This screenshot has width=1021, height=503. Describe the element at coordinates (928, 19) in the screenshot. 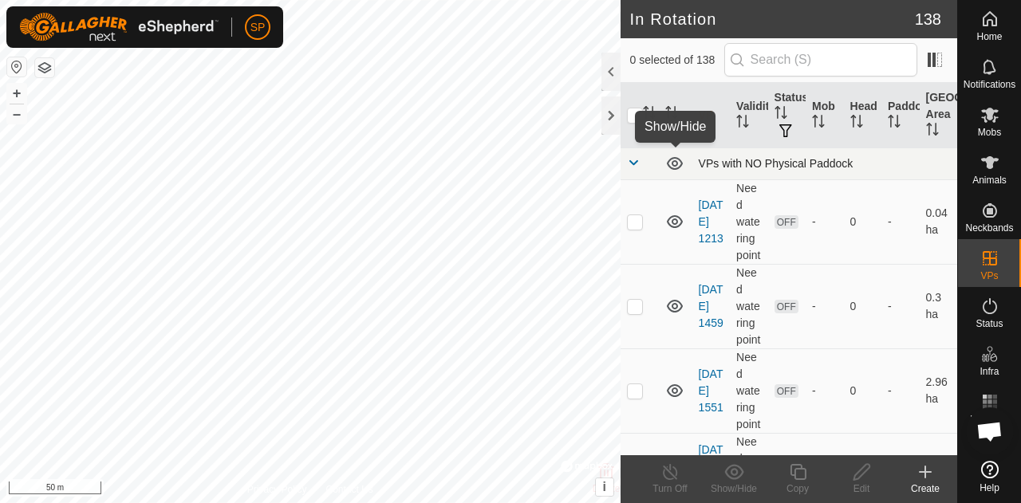

I see `span: 138` at that location.